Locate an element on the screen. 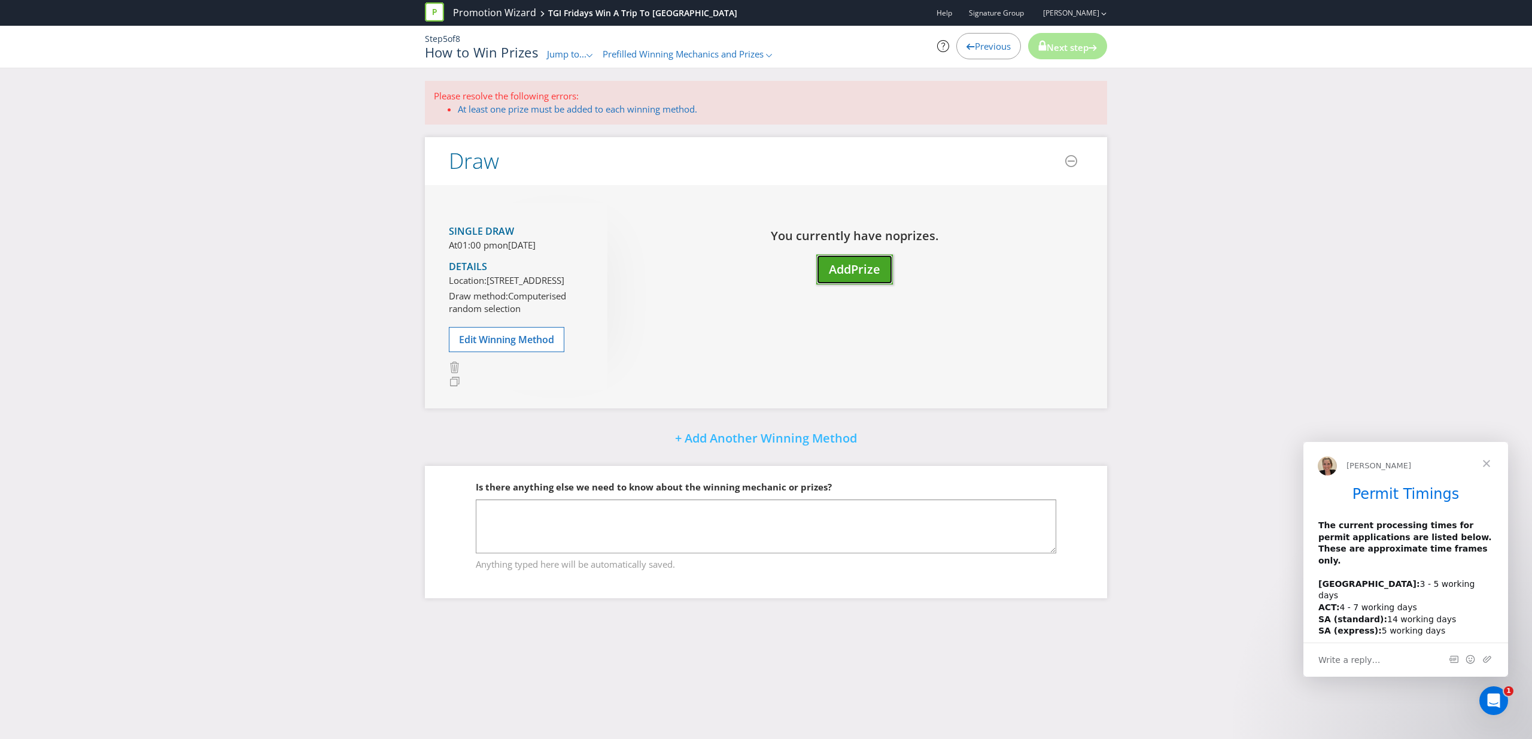  span: Signature Group is located at coordinates (997, 13).